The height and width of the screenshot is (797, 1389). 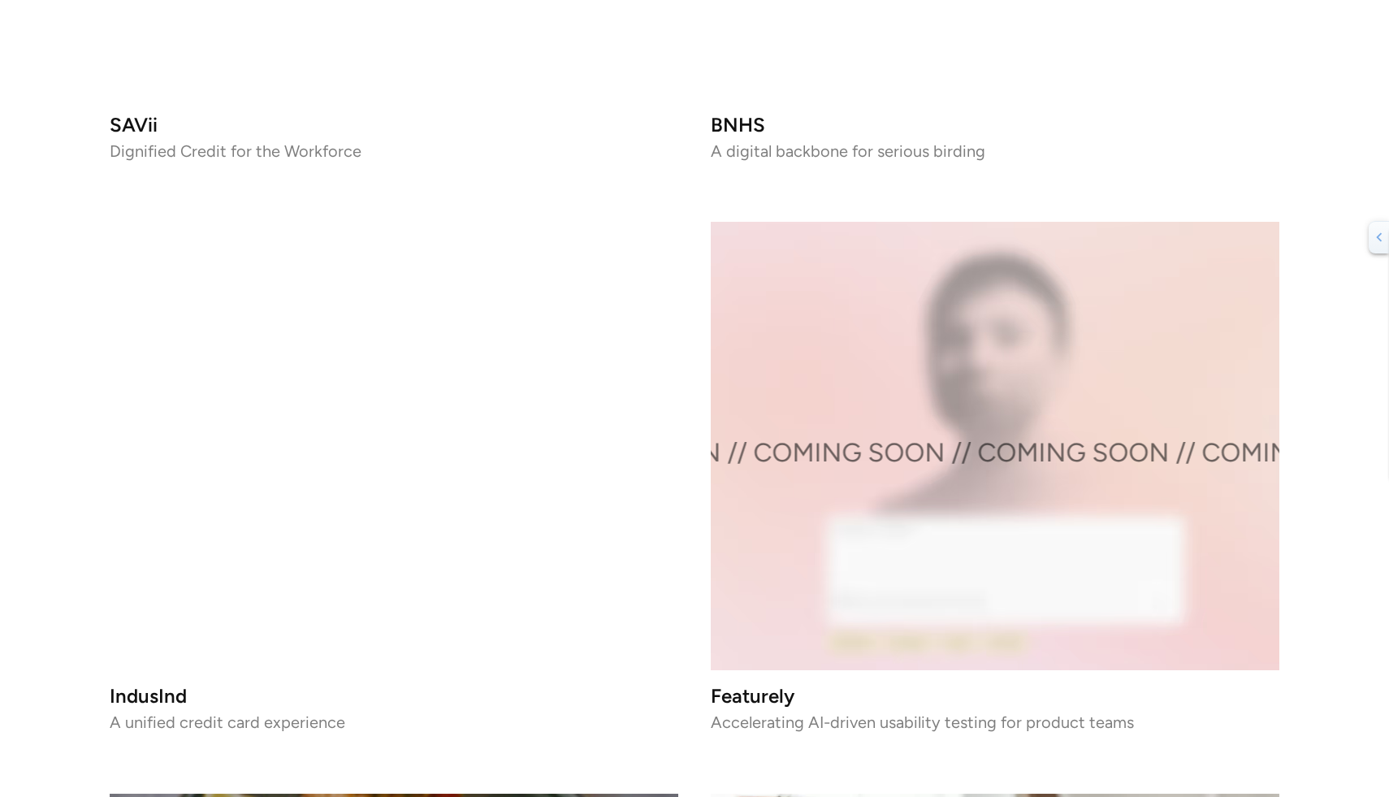 What do you see at coordinates (394, 151) in the screenshot?
I see `p: Dignified Credit for the Workforce` at bounding box center [394, 151].